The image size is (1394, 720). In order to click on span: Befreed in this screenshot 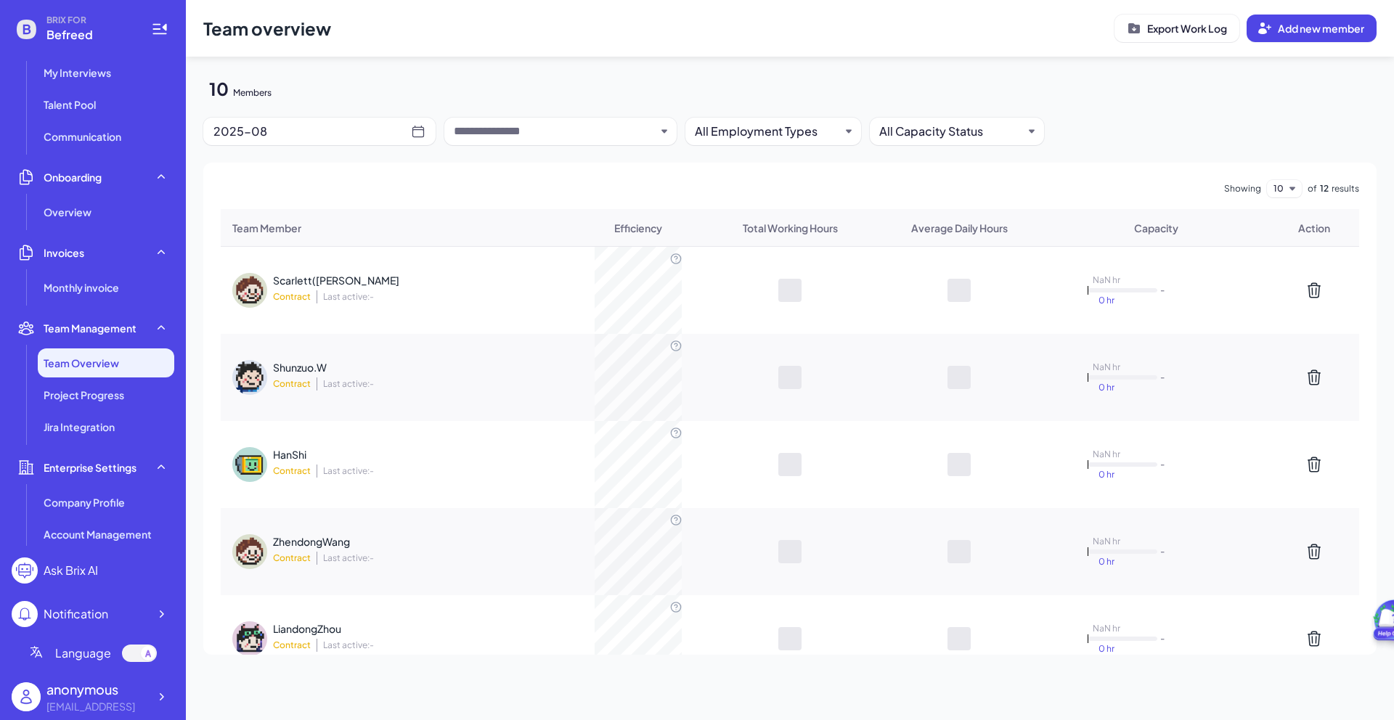, I will do `click(90, 35)`.